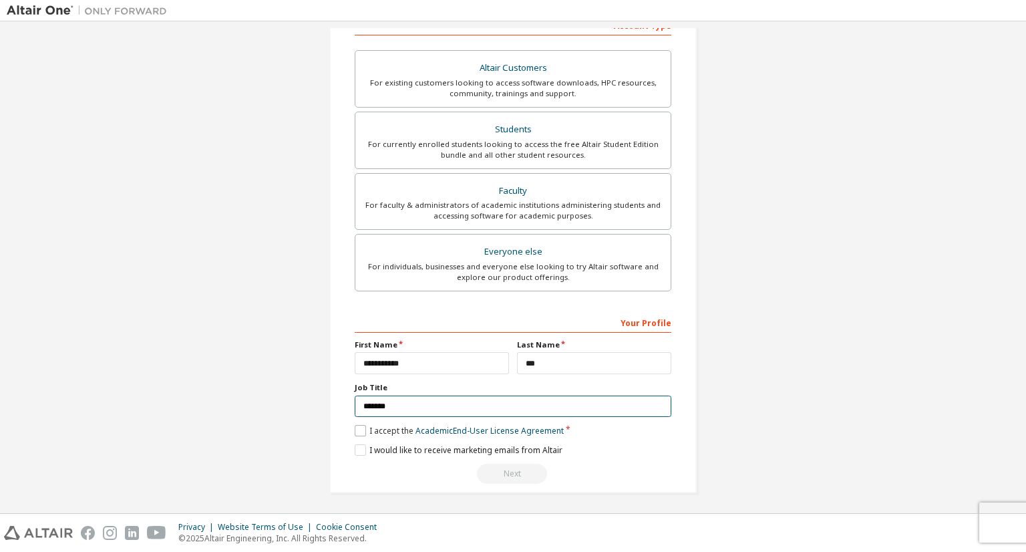 This screenshot has height=552, width=1026. I want to click on label: I would like to receive marketing emails from Altair, so click(458, 450).